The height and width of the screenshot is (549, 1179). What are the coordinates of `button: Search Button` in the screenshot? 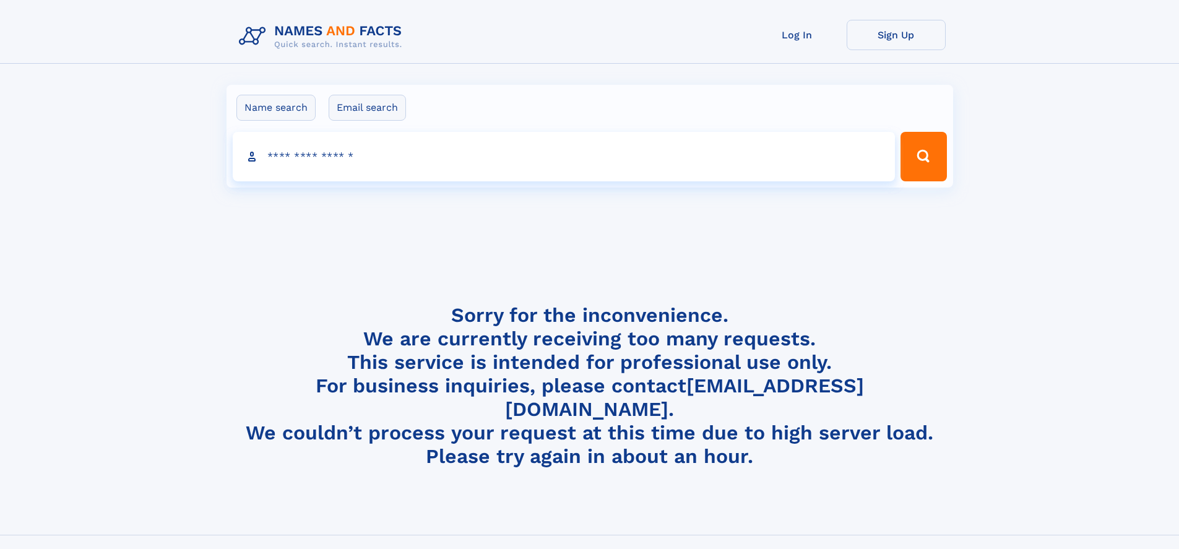 It's located at (924, 157).